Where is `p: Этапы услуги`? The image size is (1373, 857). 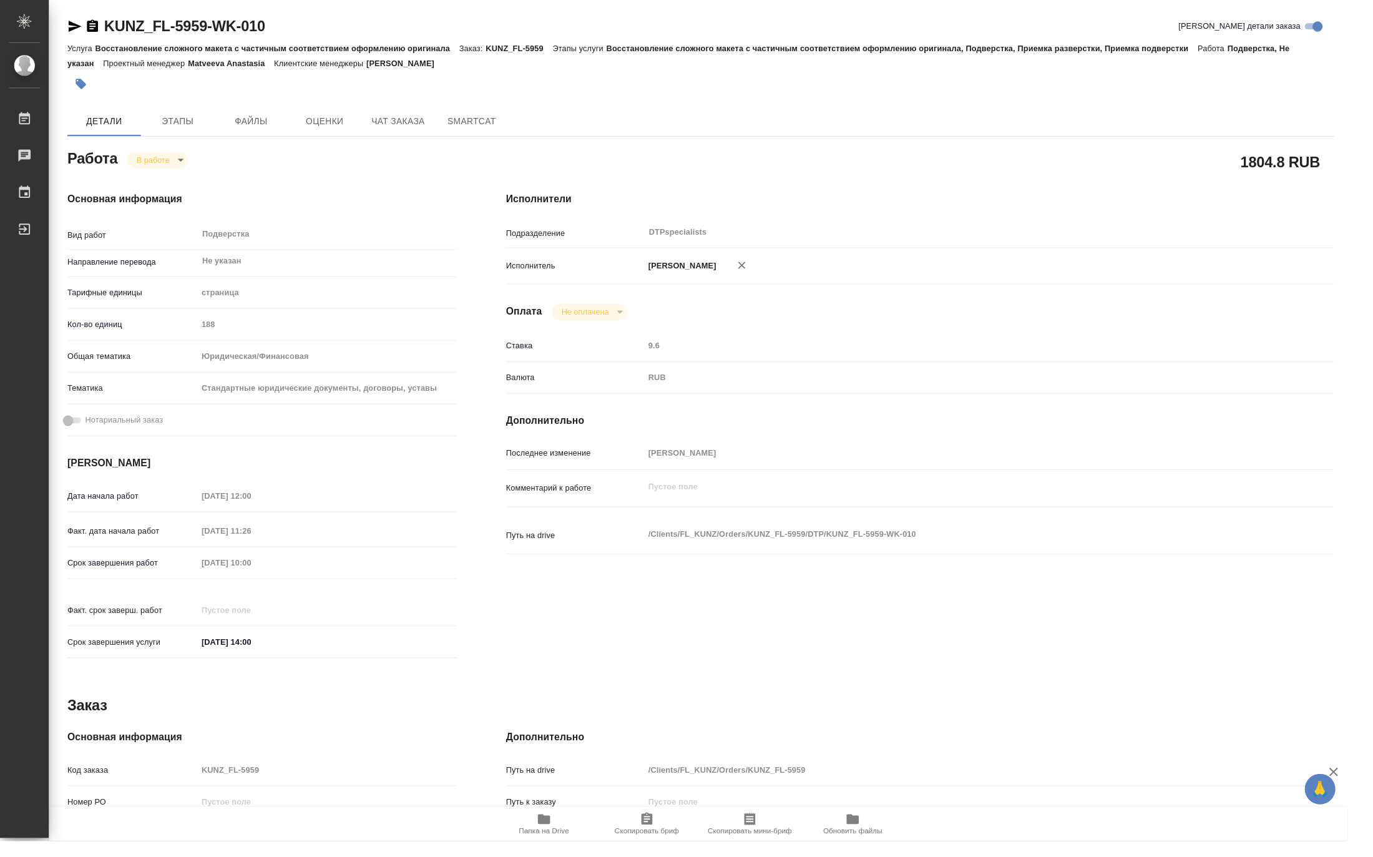
p: Этапы услуги is located at coordinates (590, 49).